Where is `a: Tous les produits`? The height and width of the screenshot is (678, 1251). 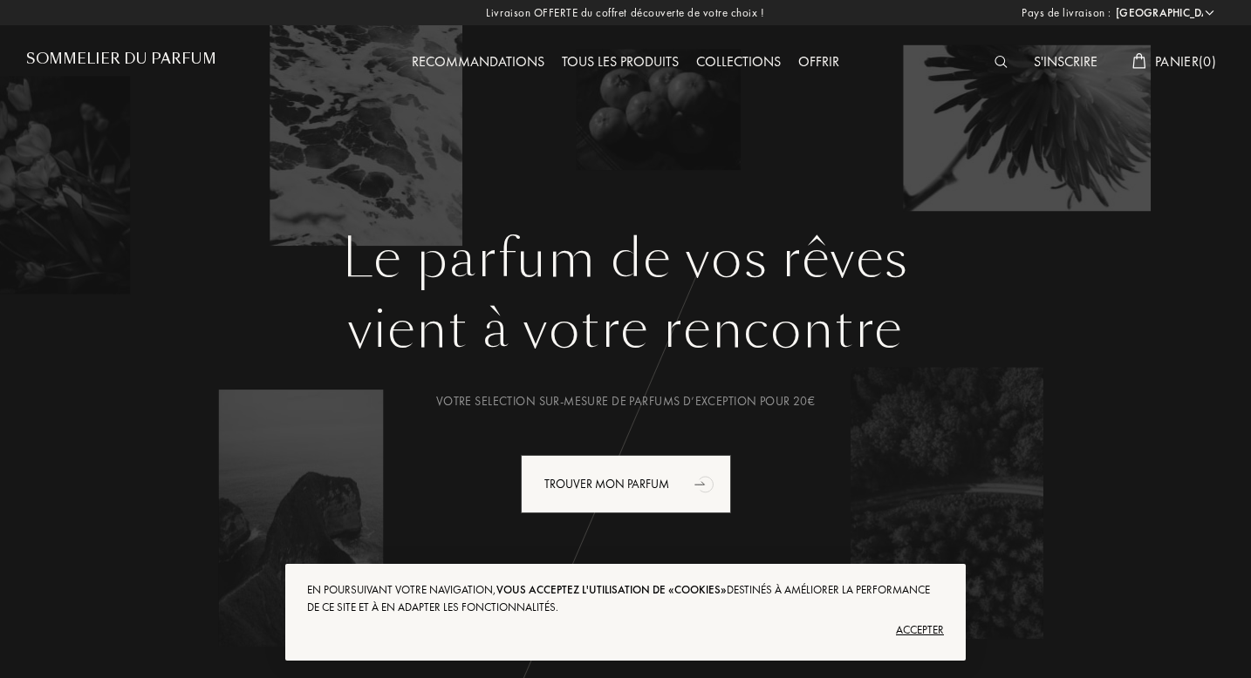 a: Tous les produits is located at coordinates (620, 61).